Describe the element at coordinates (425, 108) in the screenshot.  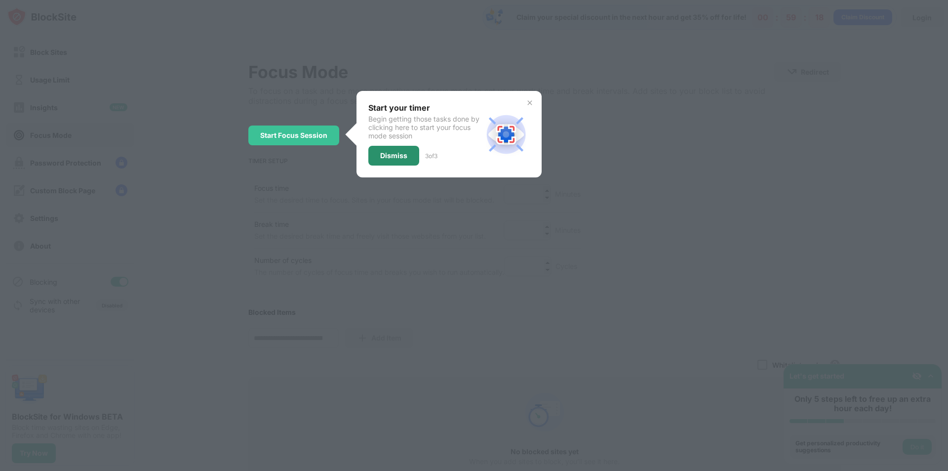
I see `div: Start your timer` at that location.